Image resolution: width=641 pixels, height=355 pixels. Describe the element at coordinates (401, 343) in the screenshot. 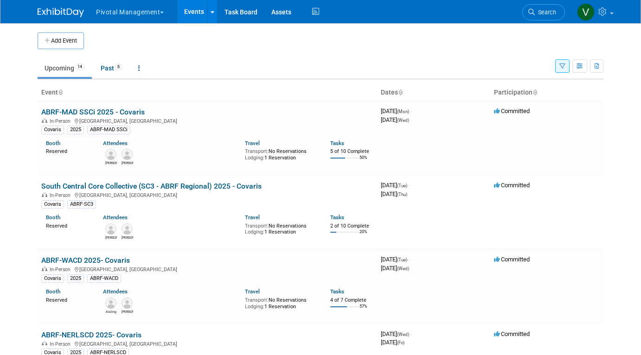

I see `span: (Fri)` at that location.